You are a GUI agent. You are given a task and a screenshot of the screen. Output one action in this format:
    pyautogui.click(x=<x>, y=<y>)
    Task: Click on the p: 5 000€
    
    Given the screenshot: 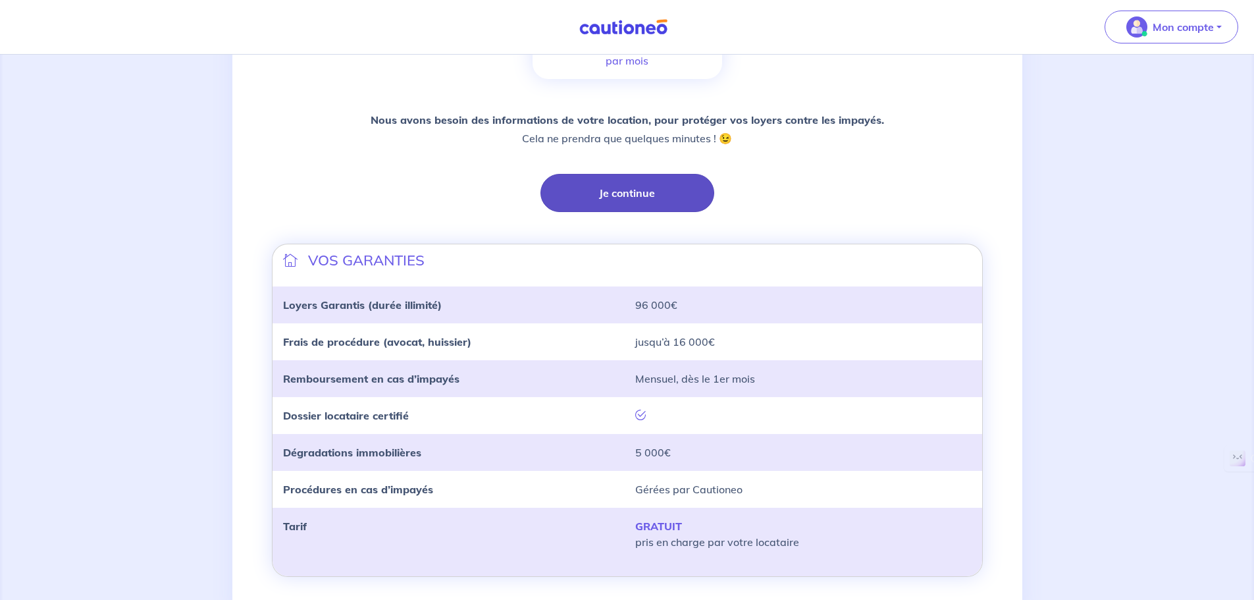 What is the action you would take?
    pyautogui.click(x=803, y=452)
    